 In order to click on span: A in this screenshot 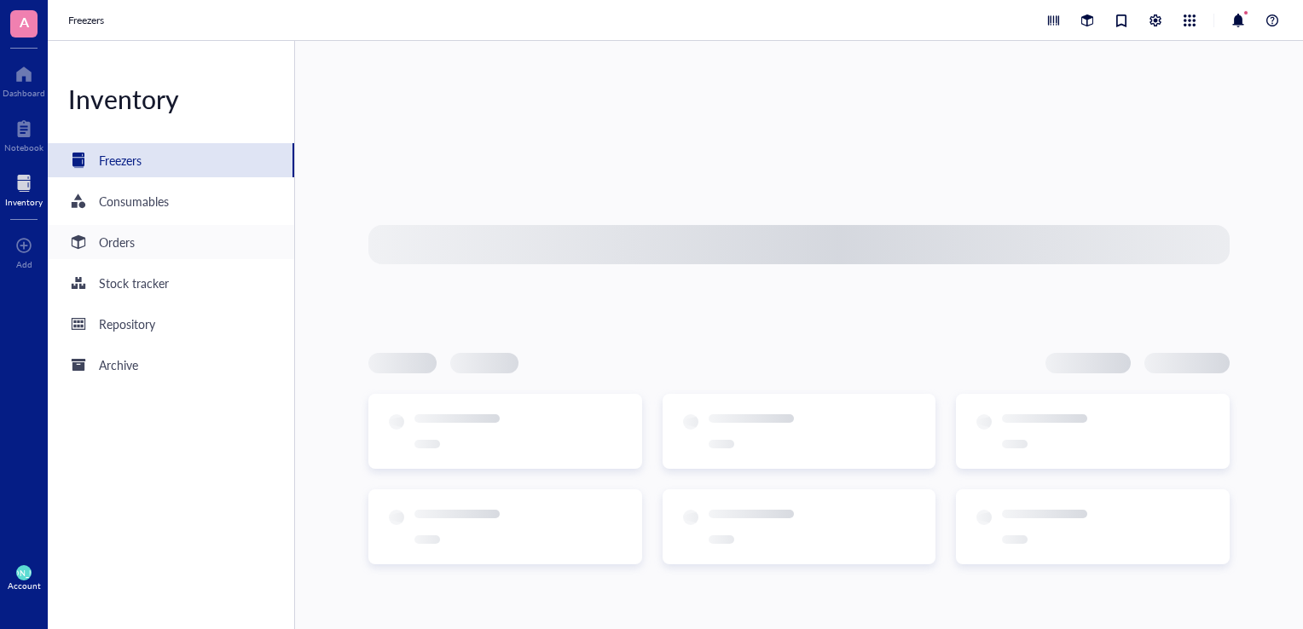, I will do `click(24, 21)`.